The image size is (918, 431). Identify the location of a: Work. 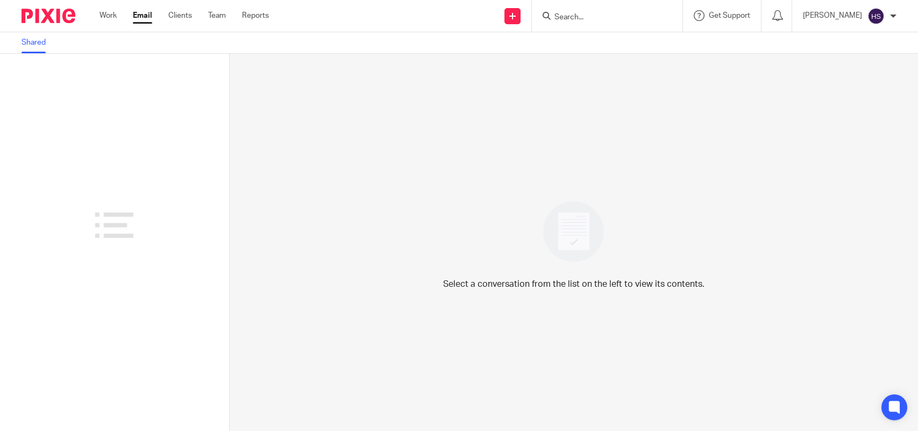
(108, 16).